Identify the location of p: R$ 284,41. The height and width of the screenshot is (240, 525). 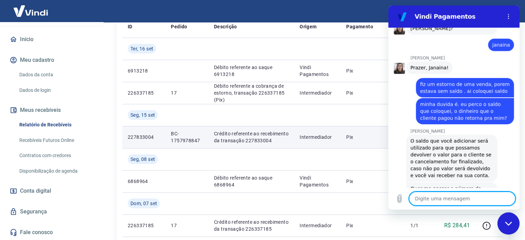
(457, 225).